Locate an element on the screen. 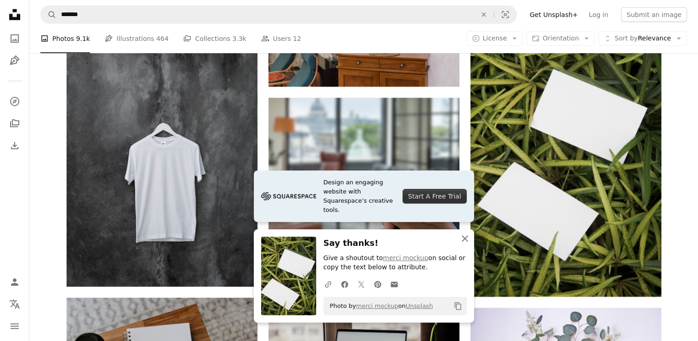 The width and height of the screenshot is (698, 341). a: Unsplash is located at coordinates (419, 305).